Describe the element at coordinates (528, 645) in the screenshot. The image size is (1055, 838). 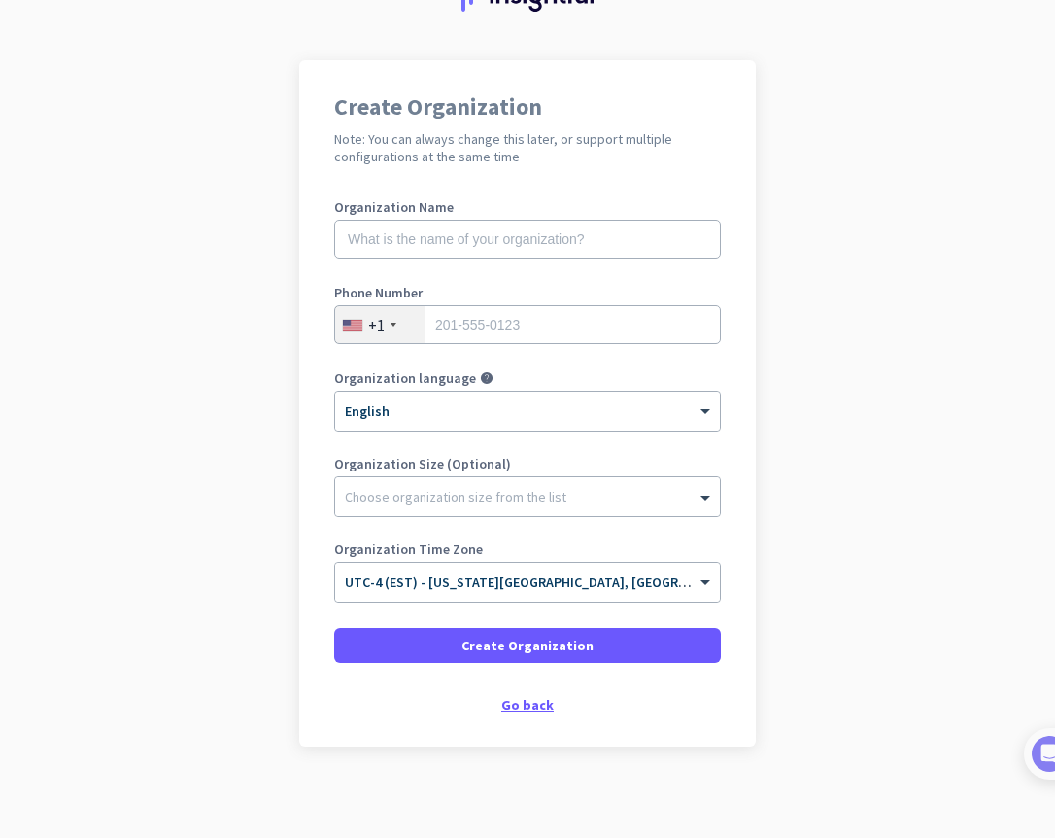
I see `span: Create Organization` at that location.